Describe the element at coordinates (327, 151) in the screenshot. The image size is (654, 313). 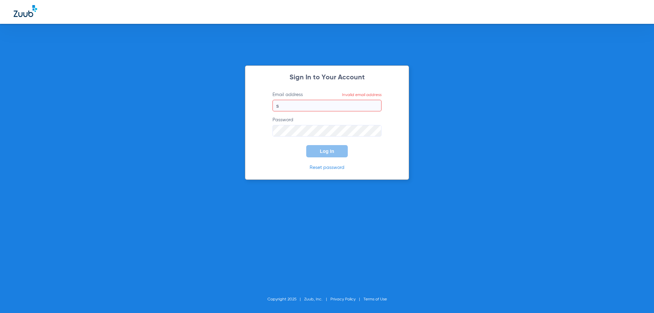
I see `span: Log In` at that location.